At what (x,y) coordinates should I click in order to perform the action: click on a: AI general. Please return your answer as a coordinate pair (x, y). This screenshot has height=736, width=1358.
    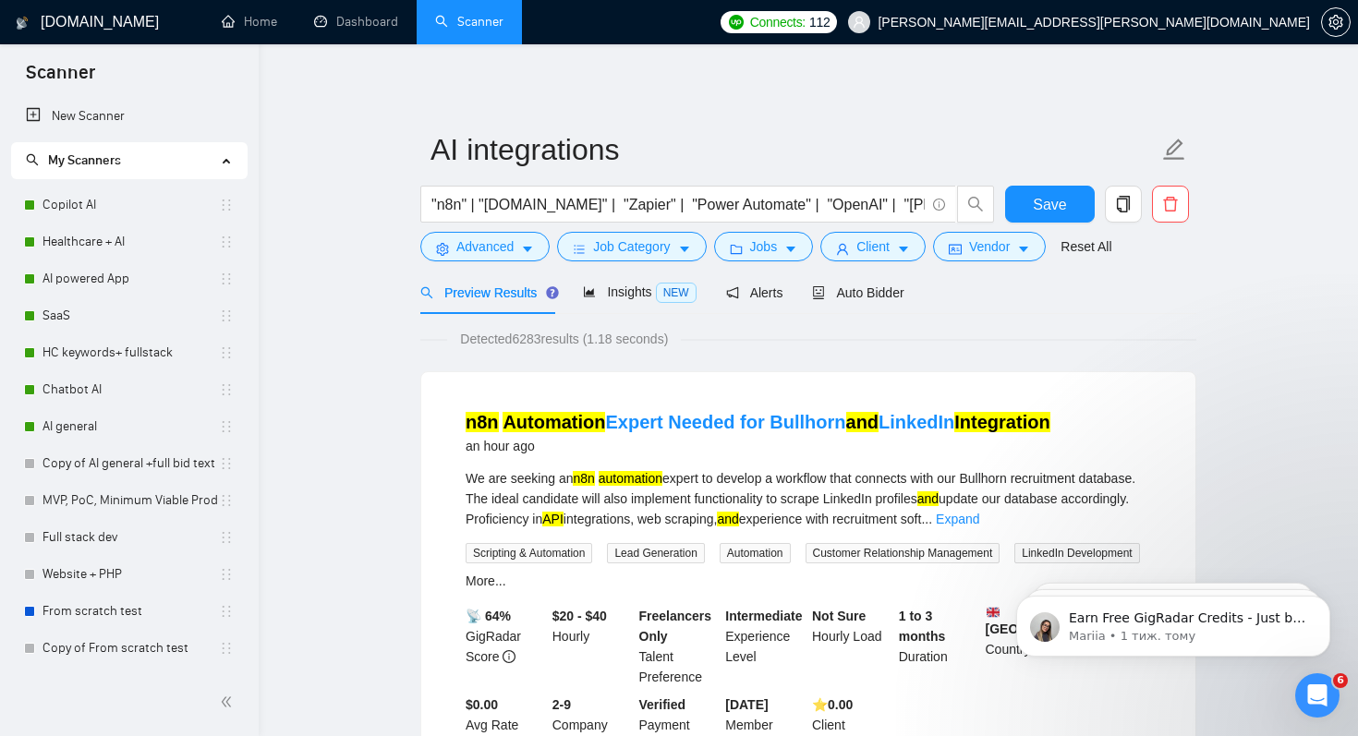
    Looking at the image, I should click on (130, 427).